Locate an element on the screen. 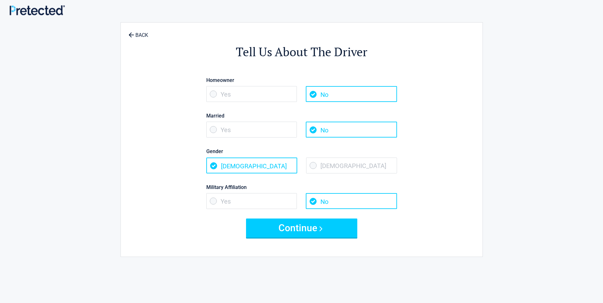  label: Married is located at coordinates (302, 116).